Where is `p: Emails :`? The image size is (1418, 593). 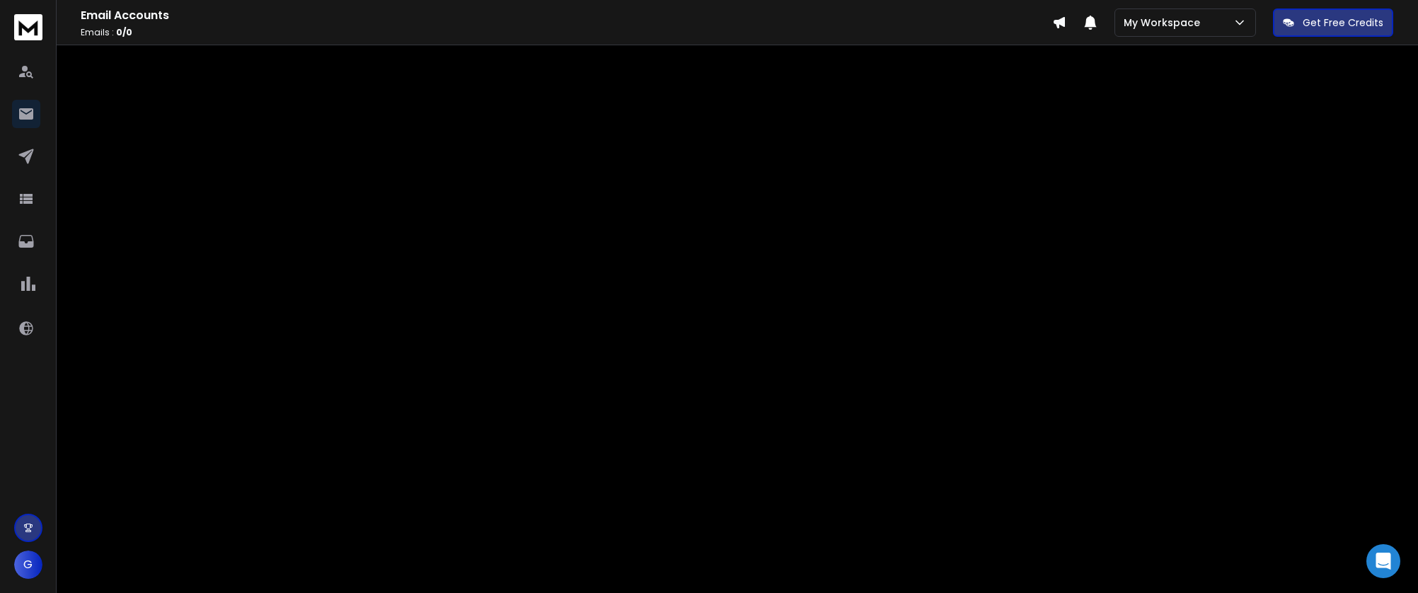 p: Emails : is located at coordinates (566, 33).